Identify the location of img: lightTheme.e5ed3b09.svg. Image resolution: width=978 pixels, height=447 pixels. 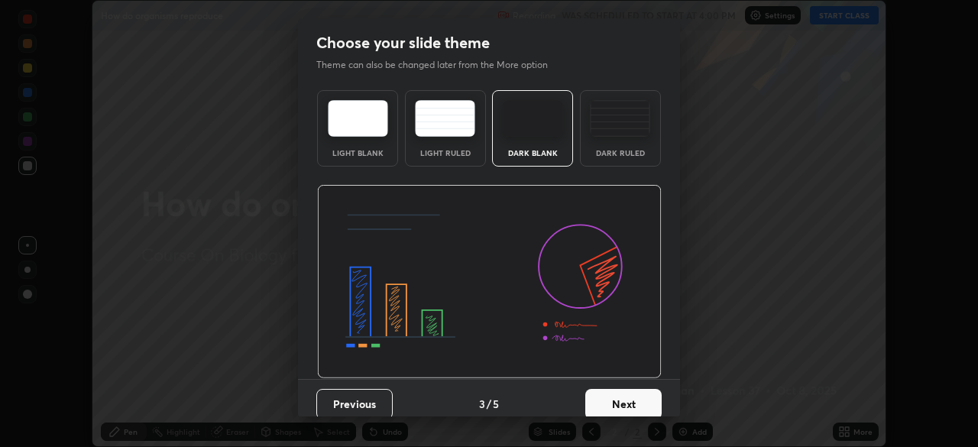
(358, 118).